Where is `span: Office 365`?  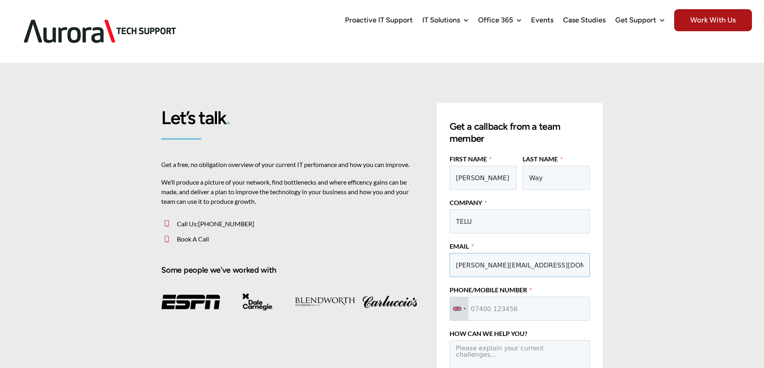
span: Office 365 is located at coordinates (495, 20).